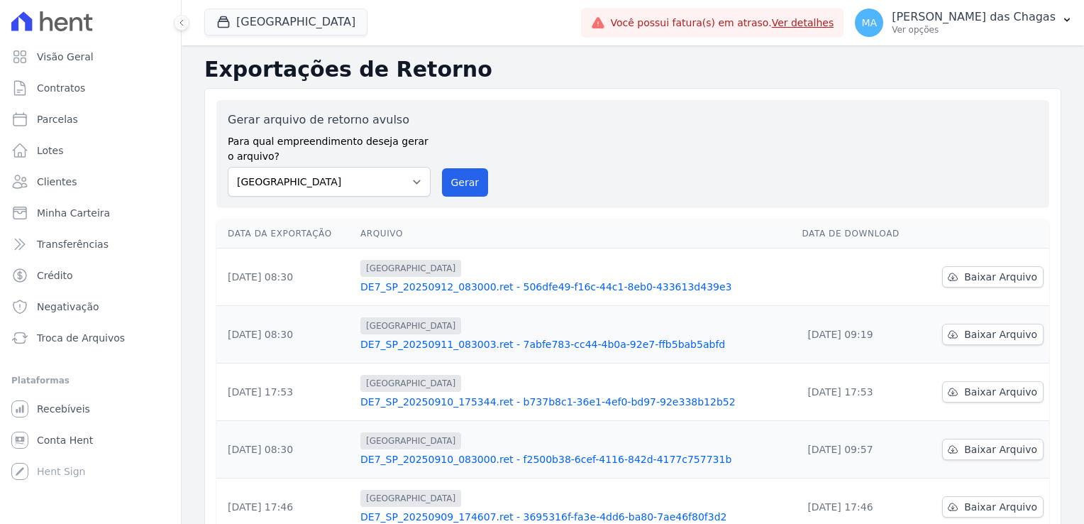 This screenshot has height=524, width=1084. I want to click on th: Arquivo, so click(575, 233).